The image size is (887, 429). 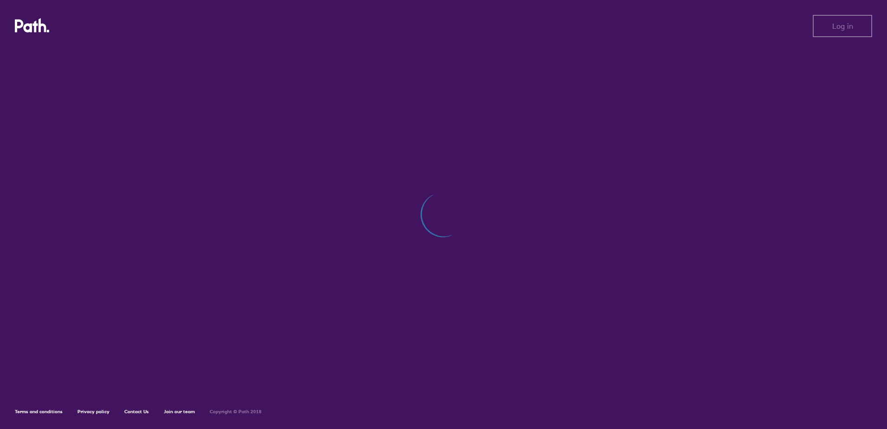 I want to click on h6: Copyright © Path 2018, so click(x=236, y=412).